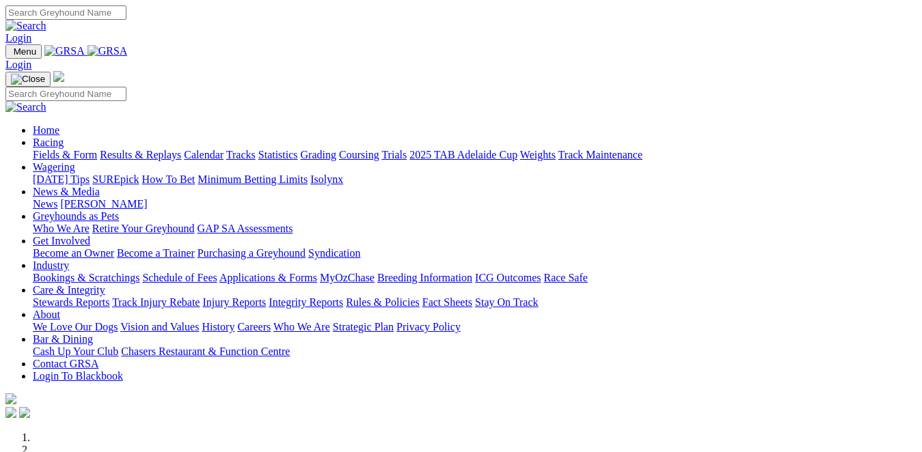 The height and width of the screenshot is (452, 922). What do you see at coordinates (394, 154) in the screenshot?
I see `a: Trials` at bounding box center [394, 154].